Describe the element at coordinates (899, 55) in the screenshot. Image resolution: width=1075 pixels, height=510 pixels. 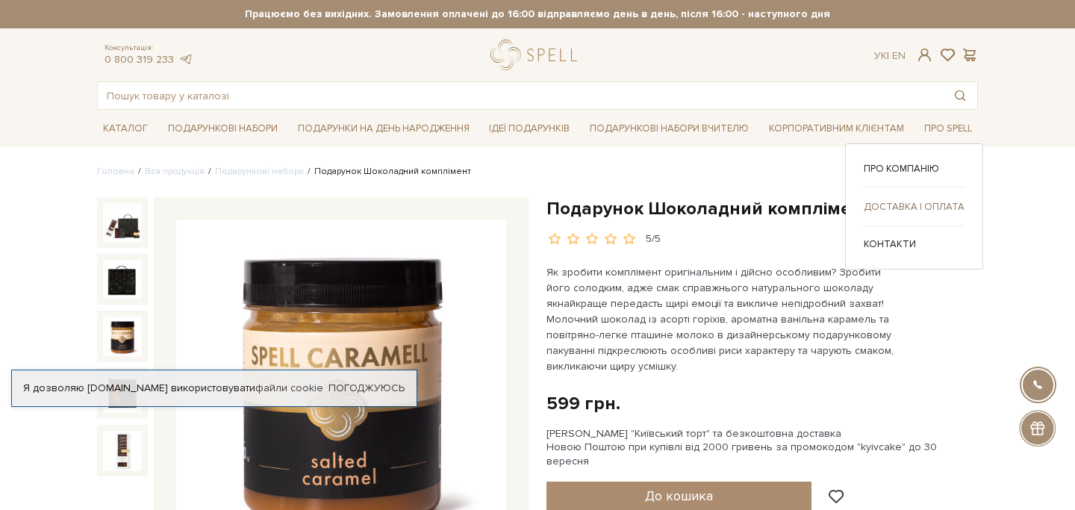
I see `a: En` at that location.